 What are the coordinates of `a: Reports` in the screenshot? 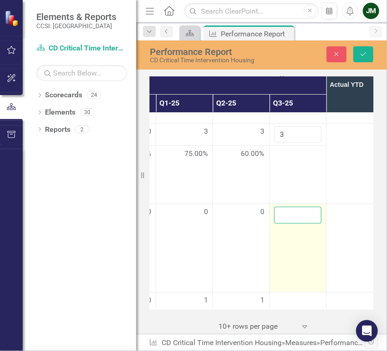 It's located at (58, 130).